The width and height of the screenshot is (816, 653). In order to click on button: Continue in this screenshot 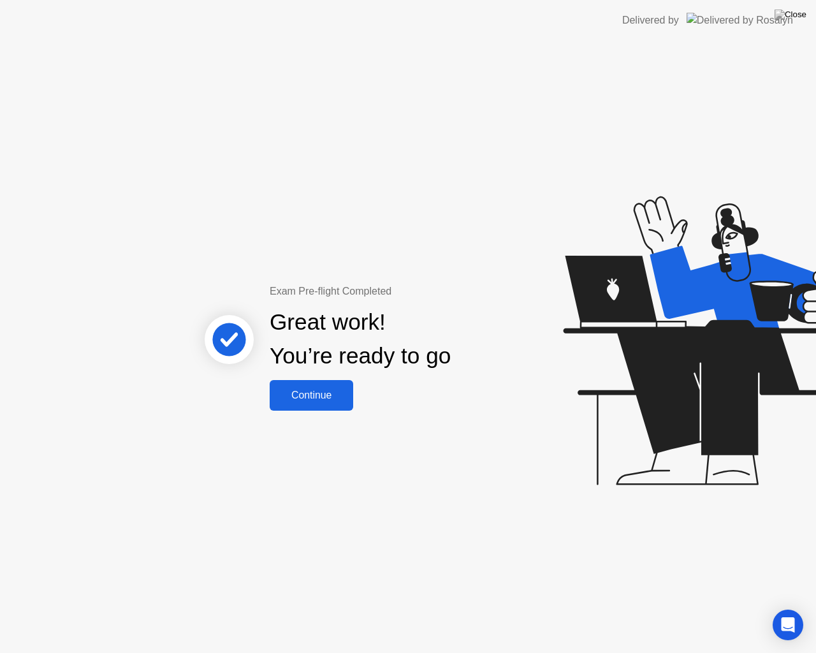, I will do `click(311, 395)`.